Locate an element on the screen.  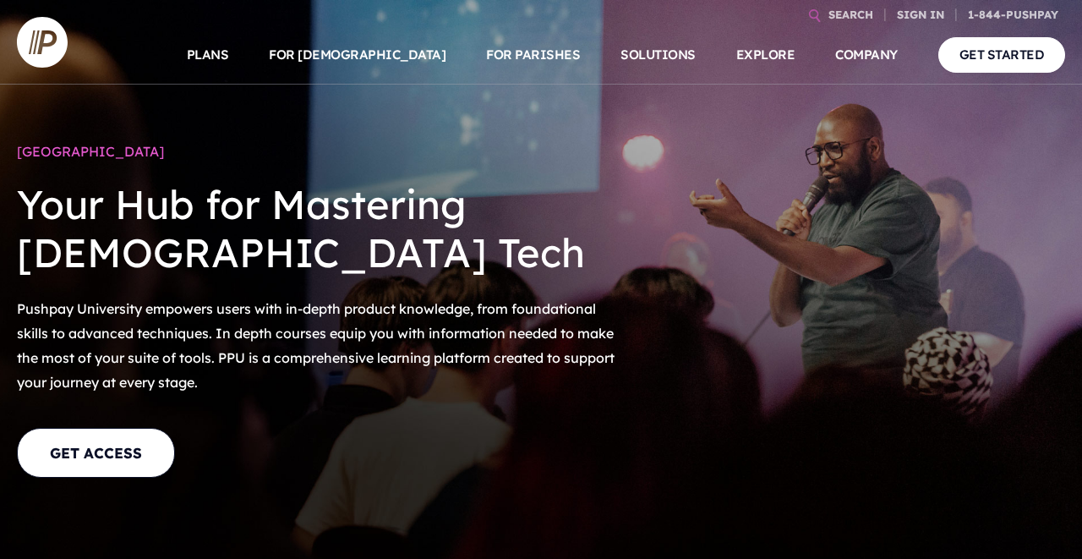
a: GET ACCESS is located at coordinates (96, 452).